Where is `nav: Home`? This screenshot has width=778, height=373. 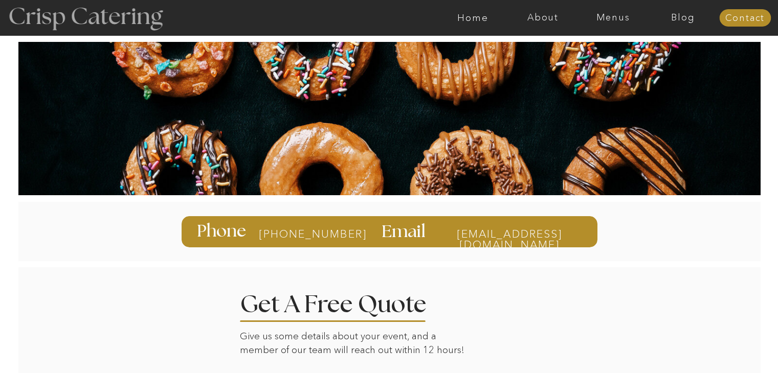
nav: Home is located at coordinates (473, 18).